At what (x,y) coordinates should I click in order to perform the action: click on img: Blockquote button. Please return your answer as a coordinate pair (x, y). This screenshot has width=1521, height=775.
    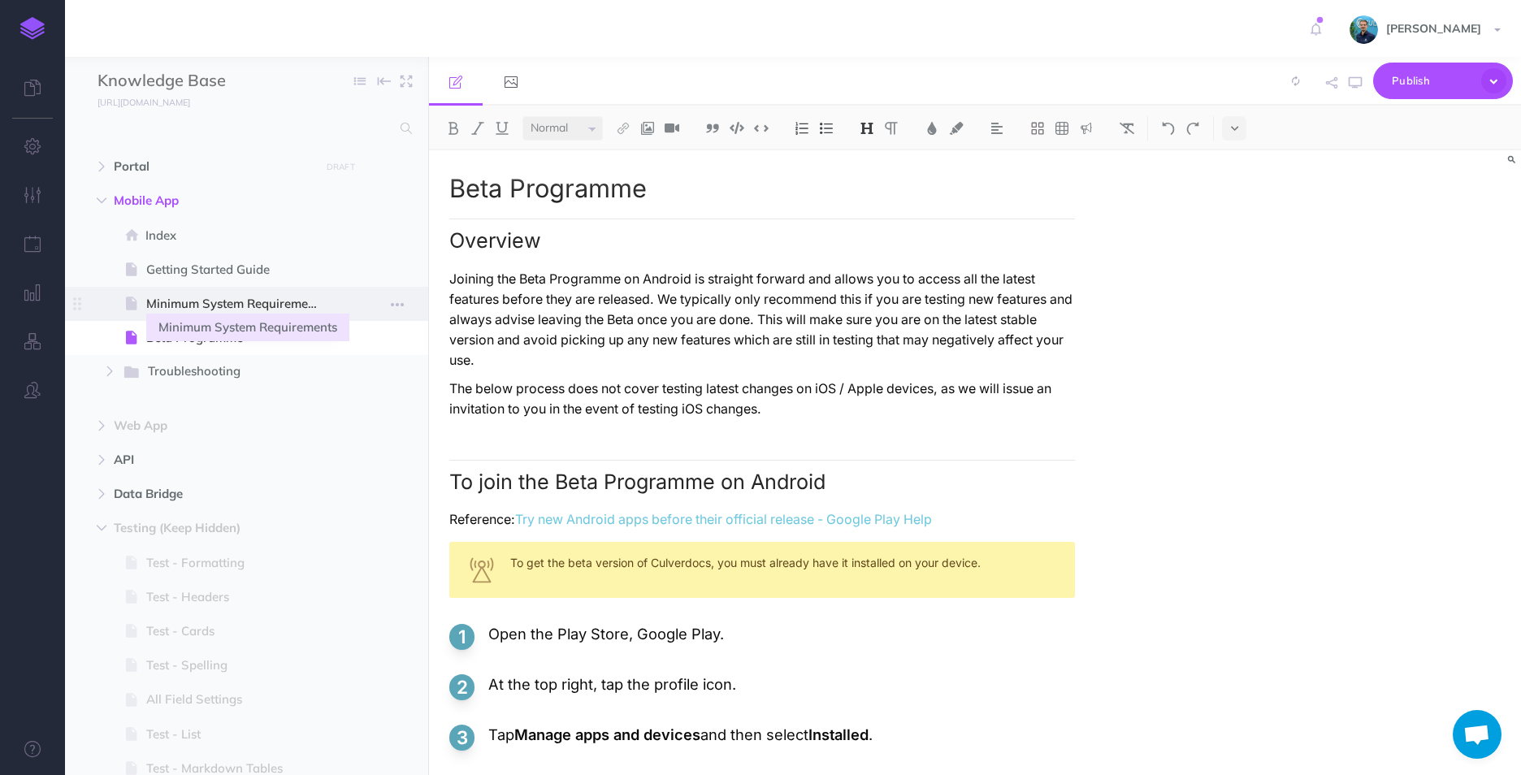
    Looking at the image, I should click on (713, 128).